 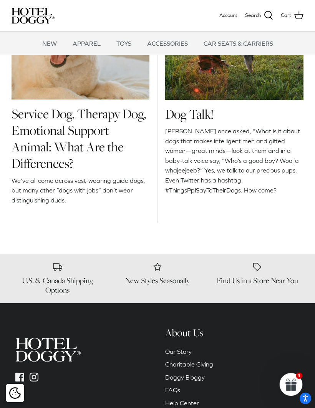 I want to click on img: Cookie policy, so click(x=15, y=393).